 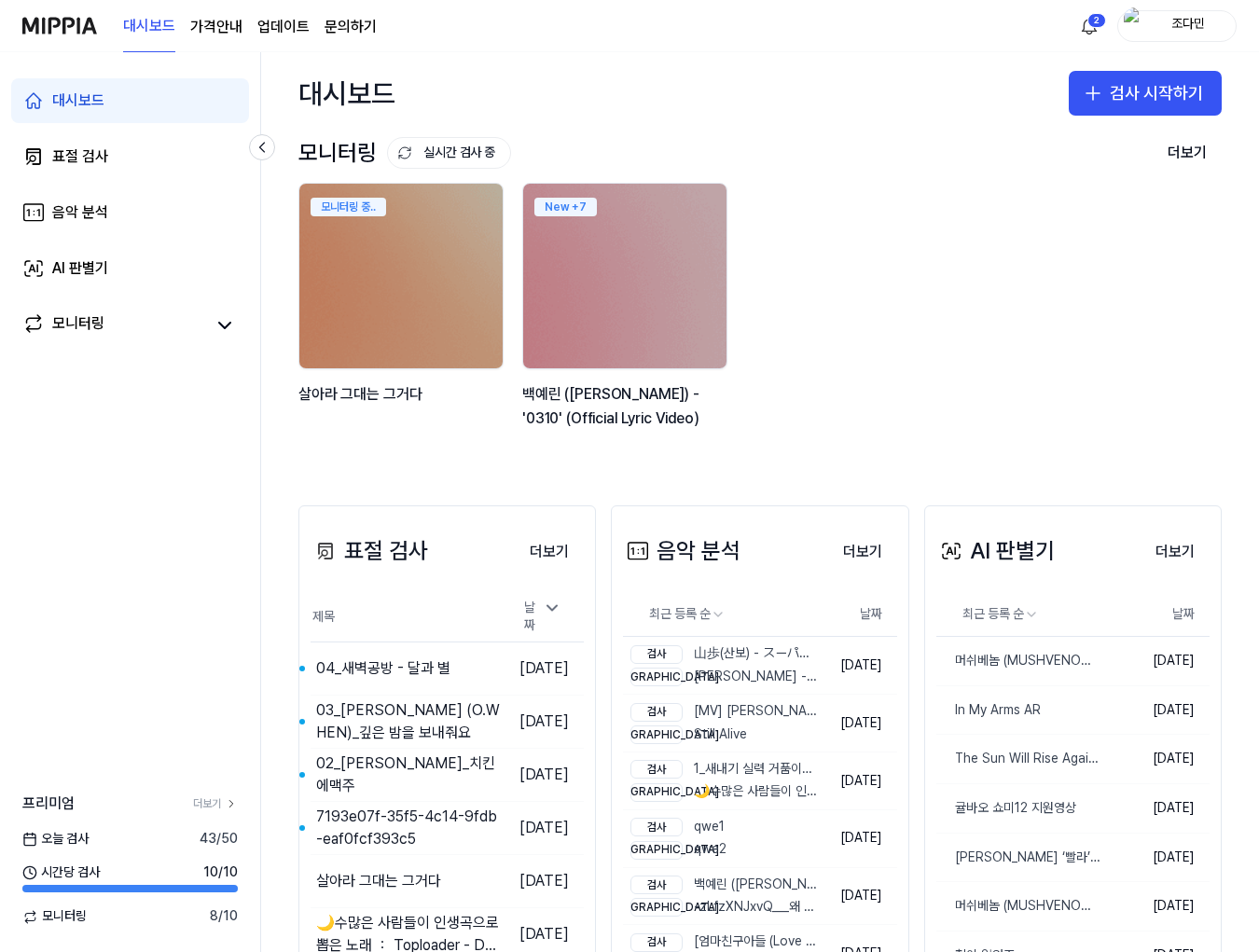 What do you see at coordinates (216, 27) in the screenshot?
I see `button: 가격안내` at bounding box center [216, 27].